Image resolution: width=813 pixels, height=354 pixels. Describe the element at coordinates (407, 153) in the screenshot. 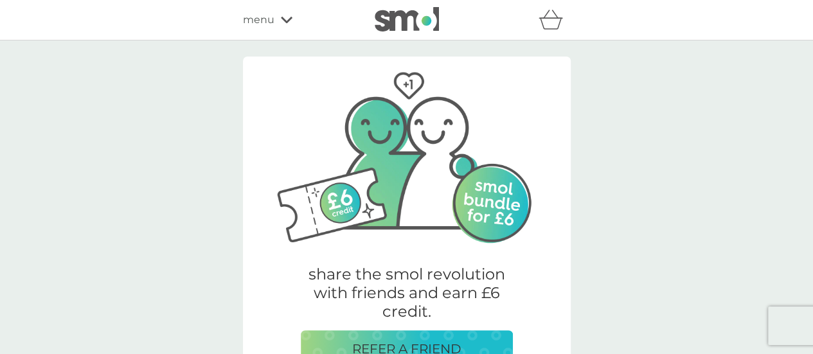

I see `img: Two friends, one with their arm around the other.` at that location.